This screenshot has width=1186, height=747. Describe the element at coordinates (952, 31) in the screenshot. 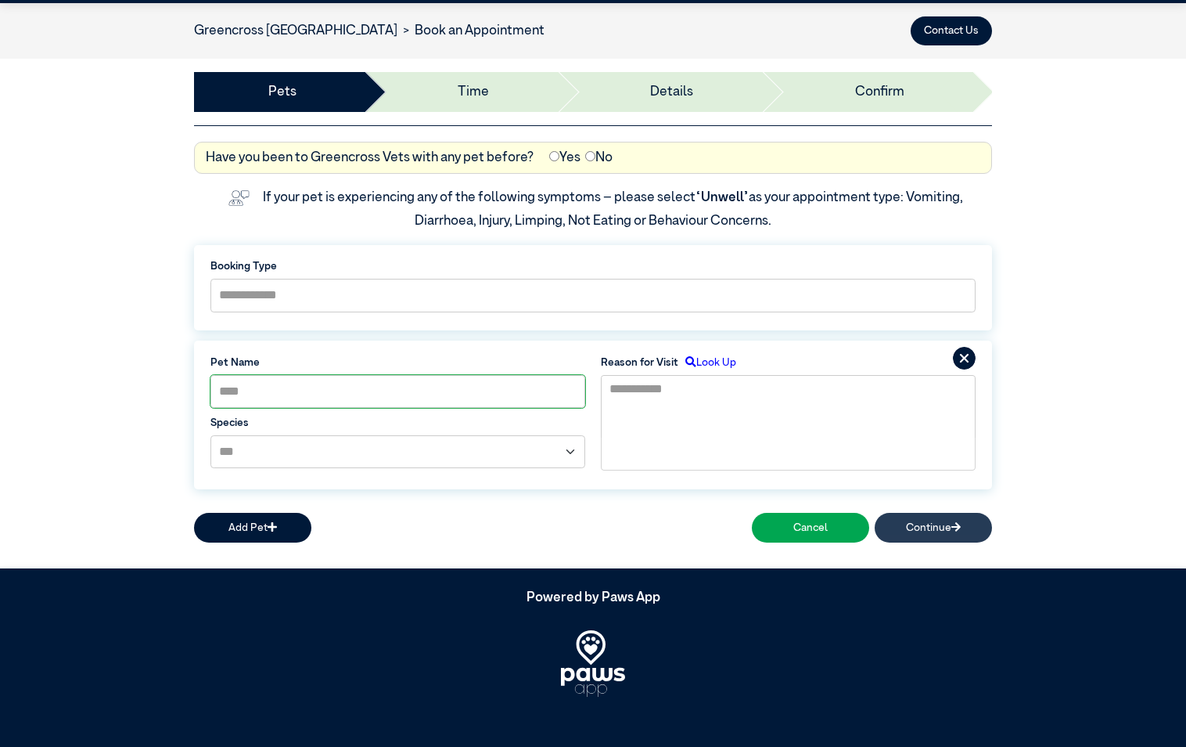

I see `button: Contact Us` at that location.